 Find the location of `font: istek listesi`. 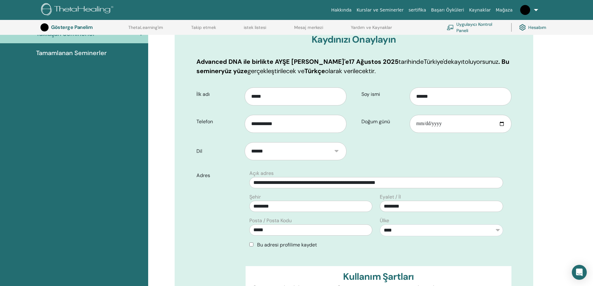

font: istek listesi is located at coordinates (255, 27).